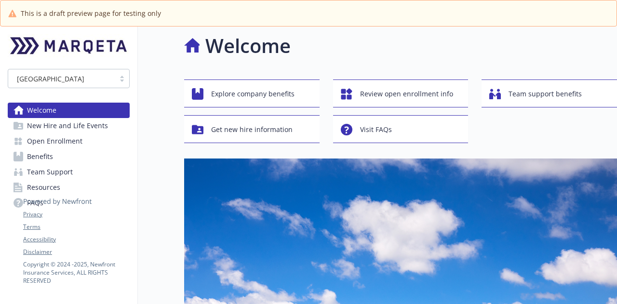  What do you see at coordinates (253, 94) in the screenshot?
I see `span: Explore company benefits` at bounding box center [253, 94].